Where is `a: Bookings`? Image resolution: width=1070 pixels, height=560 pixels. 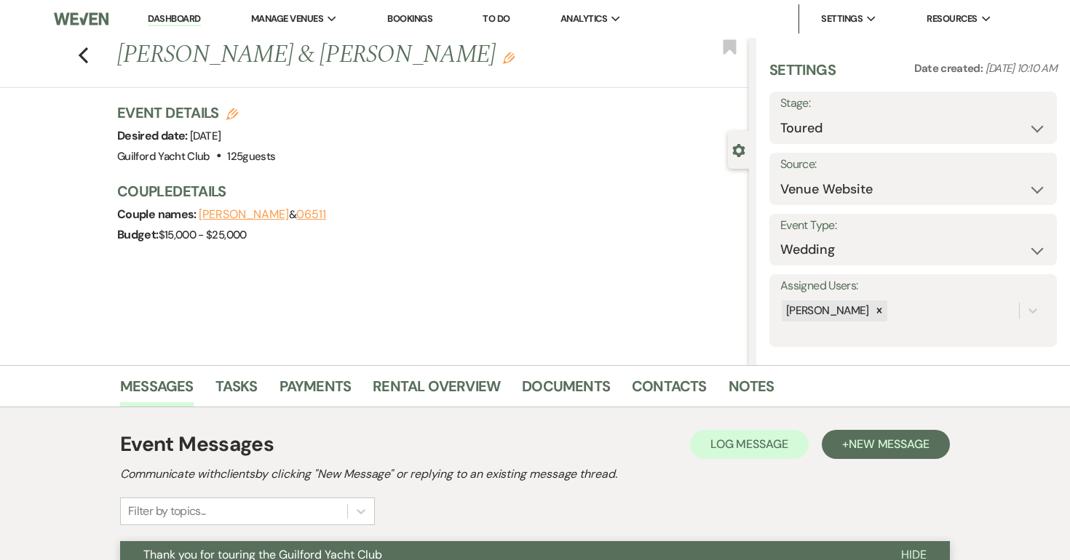
a: Bookings is located at coordinates (410, 18).